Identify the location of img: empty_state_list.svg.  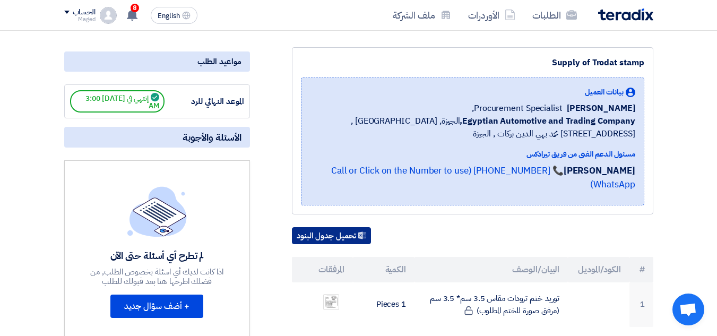
(157, 211).